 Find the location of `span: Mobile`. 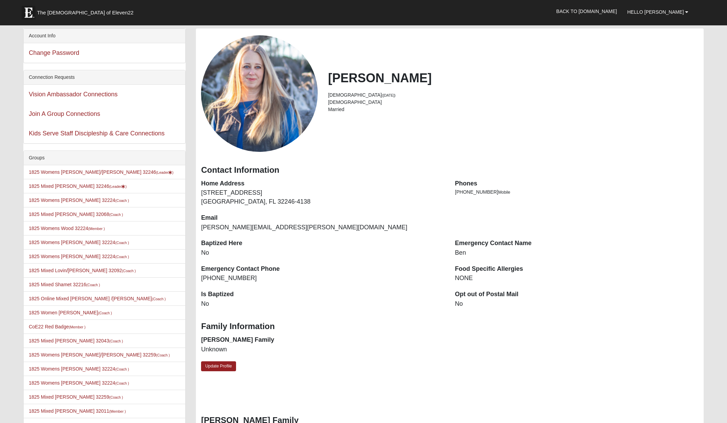

span: Mobile is located at coordinates (504, 192).